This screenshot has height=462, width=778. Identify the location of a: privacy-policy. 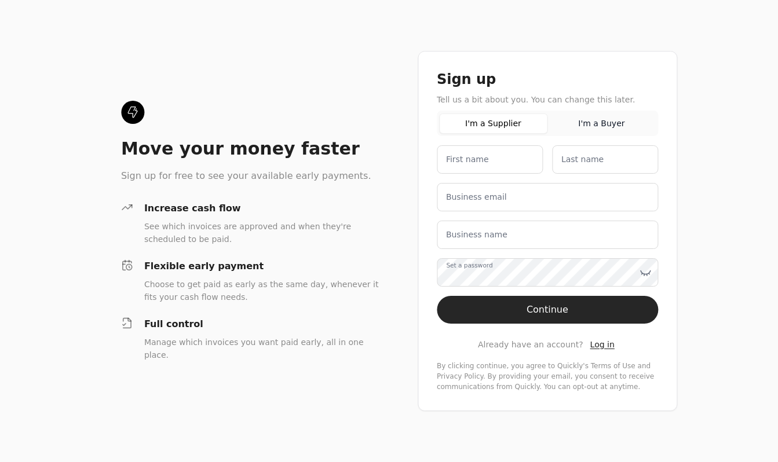
(460, 377).